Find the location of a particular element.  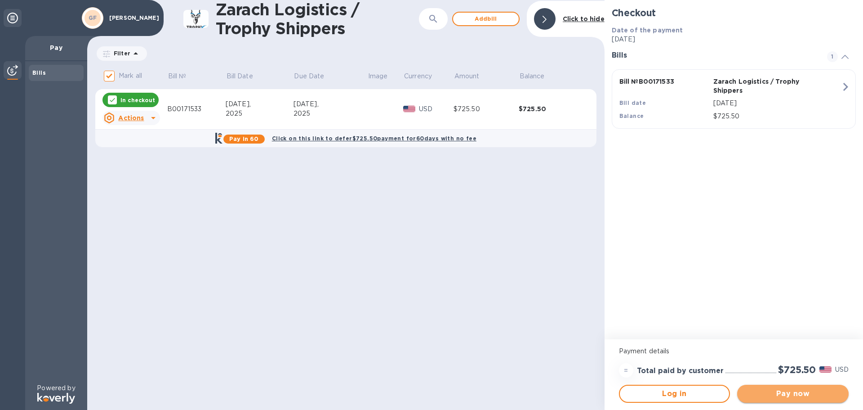

span: Pay now is located at coordinates (793, 393).